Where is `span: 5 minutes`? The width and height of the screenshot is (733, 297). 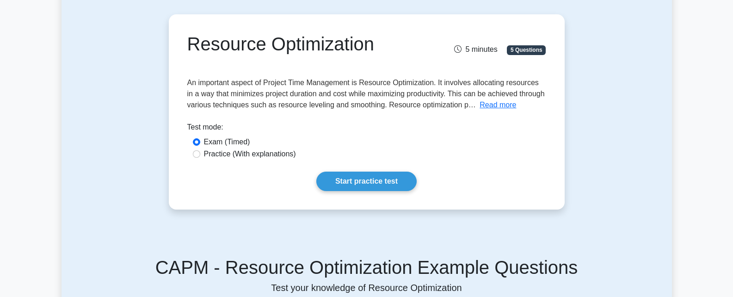
span: 5 minutes is located at coordinates (475, 49).